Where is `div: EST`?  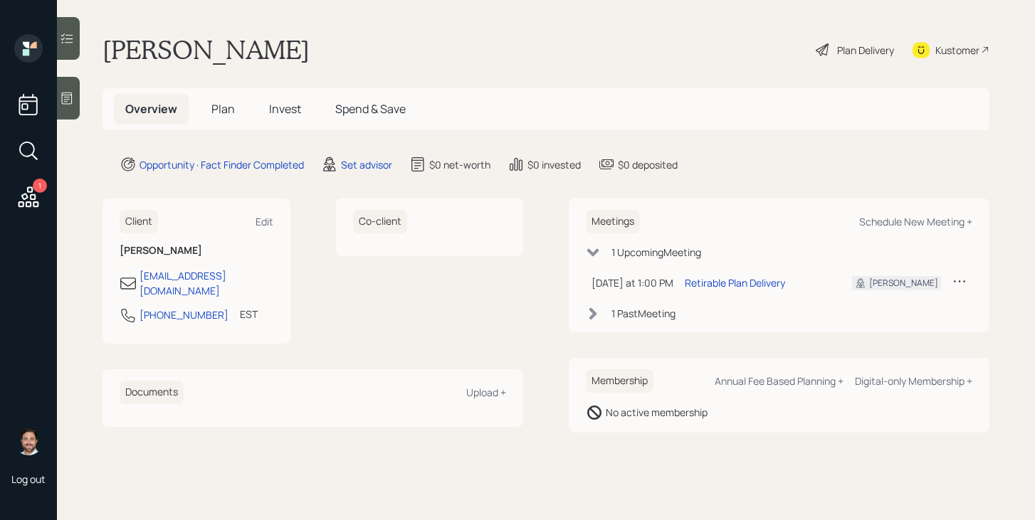
div: EST is located at coordinates (248, 314).